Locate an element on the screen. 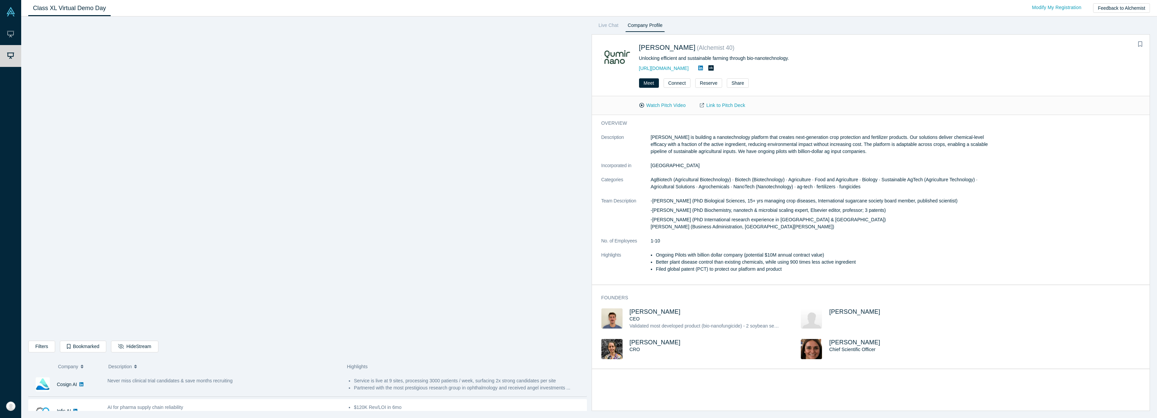 Image resolution: width=1157 pixels, height=418 pixels. span: CEO is located at coordinates (635, 319).